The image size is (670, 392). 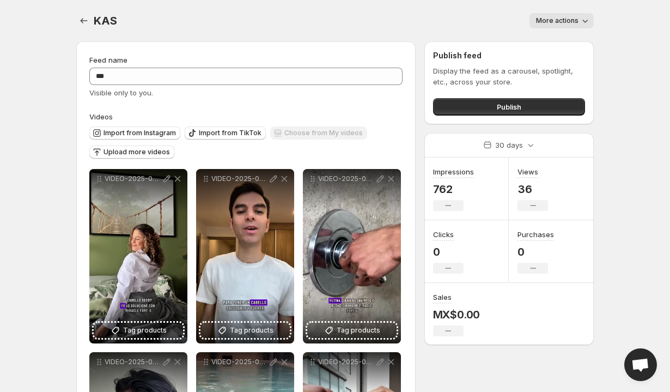 What do you see at coordinates (105, 21) in the screenshot?
I see `span: KAS` at bounding box center [105, 21].